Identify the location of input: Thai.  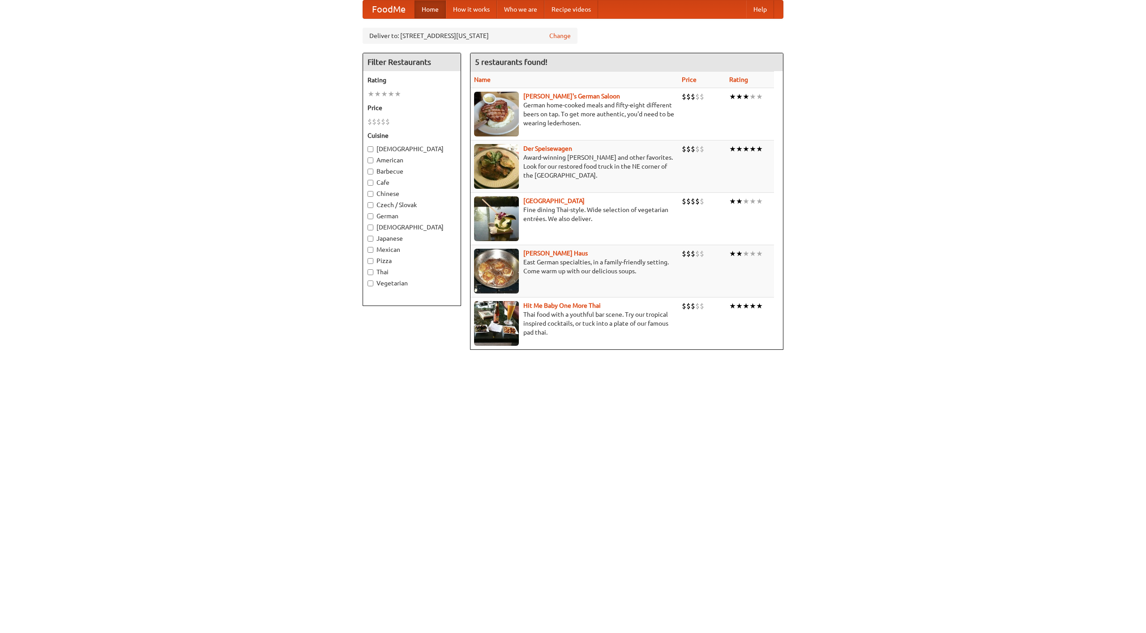
(370, 272).